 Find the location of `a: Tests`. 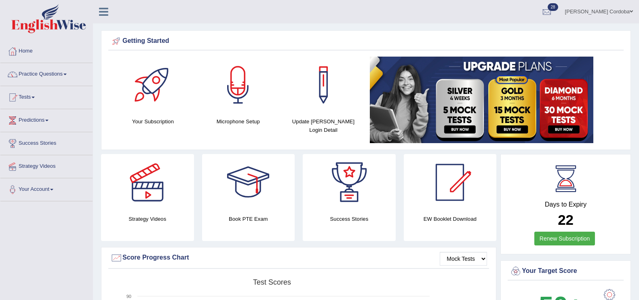

a: Tests is located at coordinates (47, 96).